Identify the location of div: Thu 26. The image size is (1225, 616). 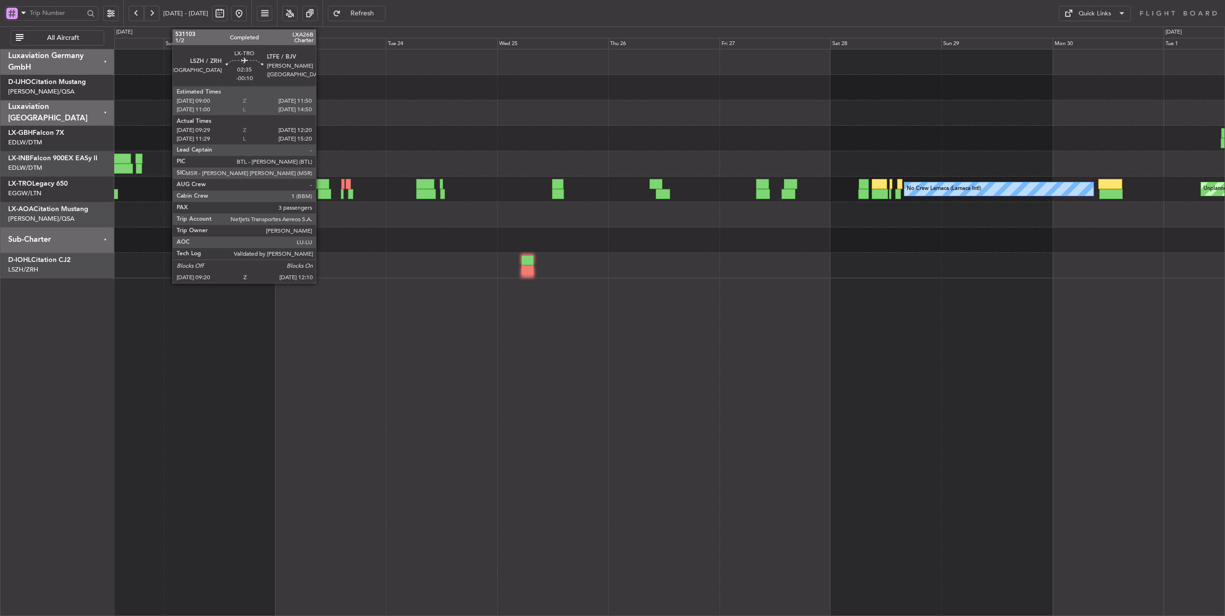
(663, 44).